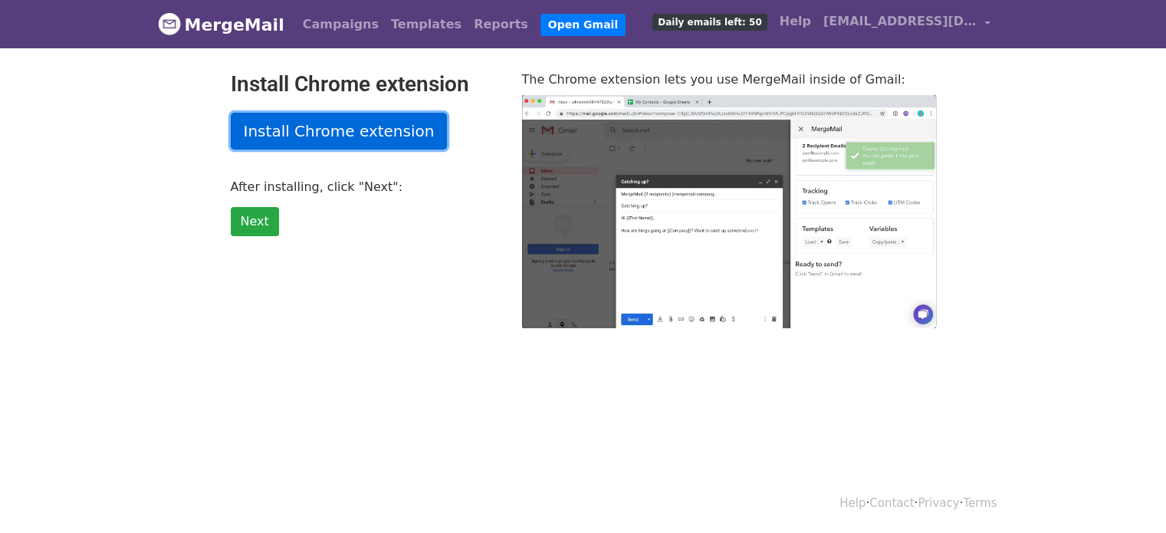 The image size is (1166, 533). I want to click on a: Daily emails left: 50, so click(709, 21).